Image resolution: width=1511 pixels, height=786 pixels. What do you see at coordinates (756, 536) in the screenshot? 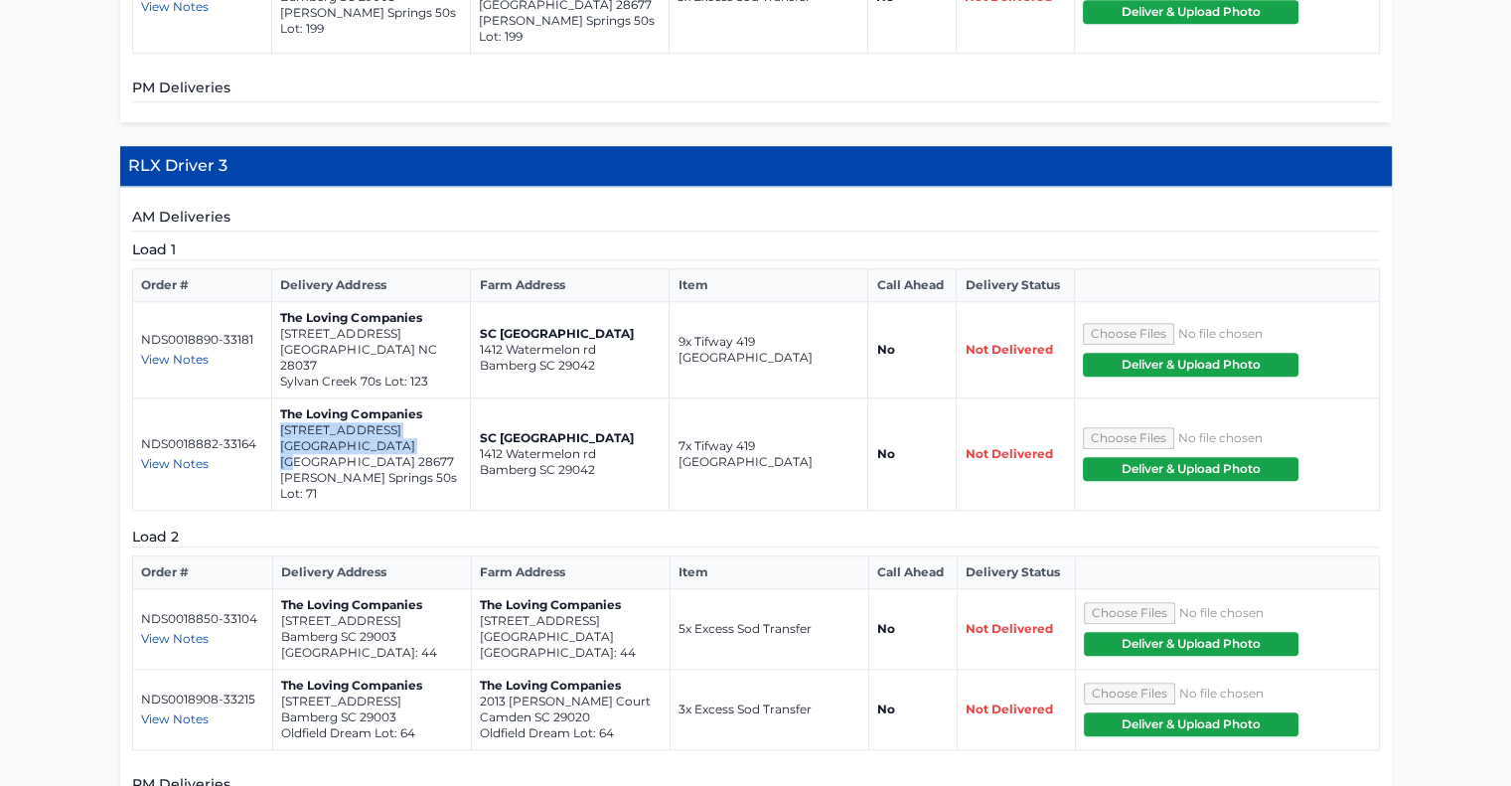
I see `h5: Load 2` at bounding box center [756, 536].